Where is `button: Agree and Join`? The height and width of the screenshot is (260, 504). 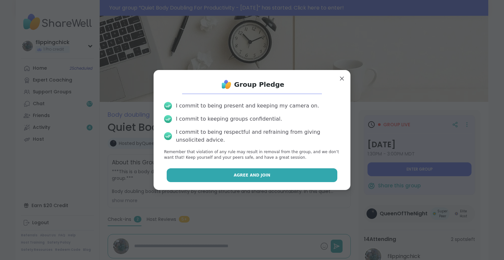
button: Agree and Join is located at coordinates (252, 175).